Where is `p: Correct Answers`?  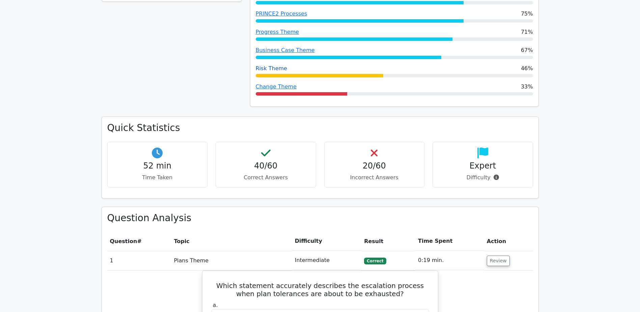
p: Correct Answers is located at coordinates (266, 177).